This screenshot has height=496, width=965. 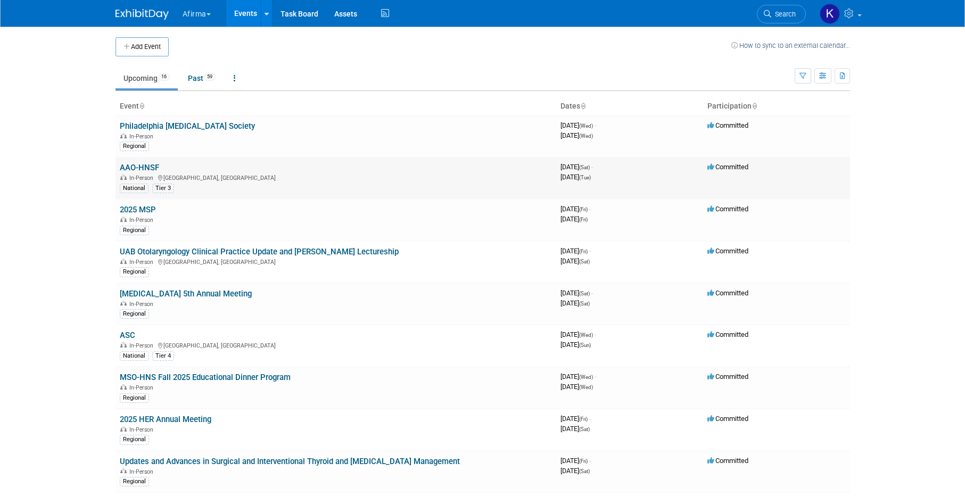 What do you see at coordinates (205, 377) in the screenshot?
I see `a: MSO-HNS Fall 2025 Educational Dinner Program` at bounding box center [205, 377].